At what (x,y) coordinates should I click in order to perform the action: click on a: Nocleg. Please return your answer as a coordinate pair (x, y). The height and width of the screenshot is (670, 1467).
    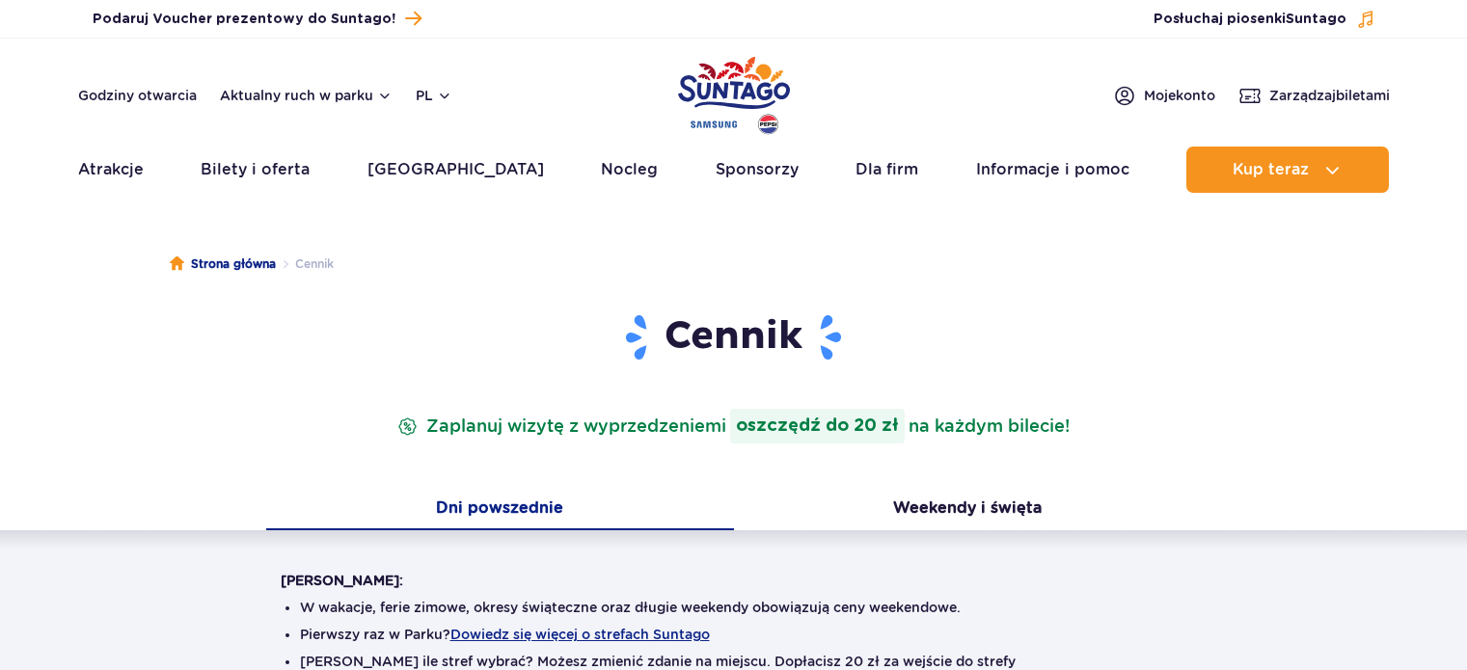
    Looking at the image, I should click on (629, 170).